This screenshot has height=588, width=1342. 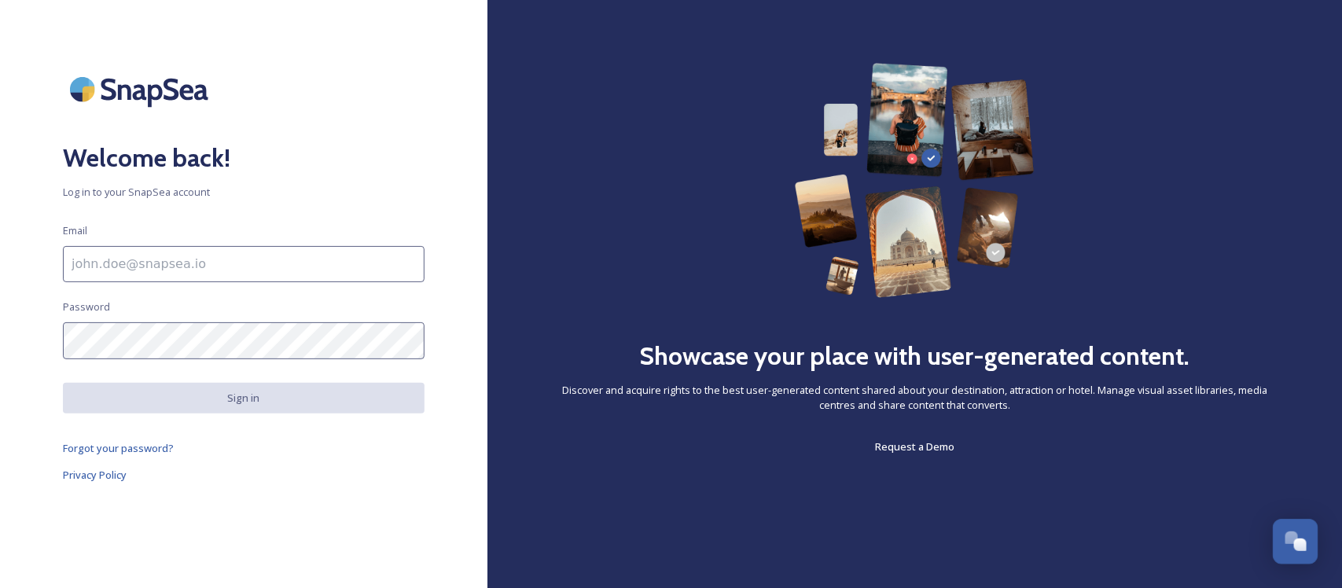 What do you see at coordinates (244, 192) in the screenshot?
I see `span: Log in to your SnapSea account` at bounding box center [244, 192].